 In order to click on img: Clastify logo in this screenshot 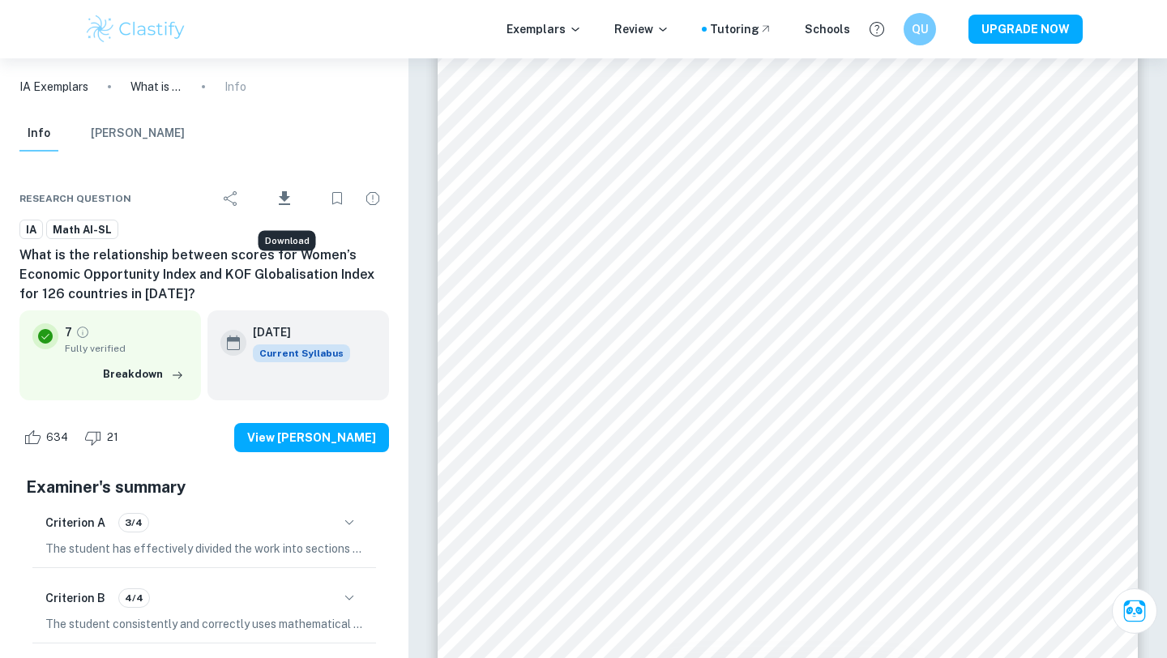, I will do `click(135, 29)`.